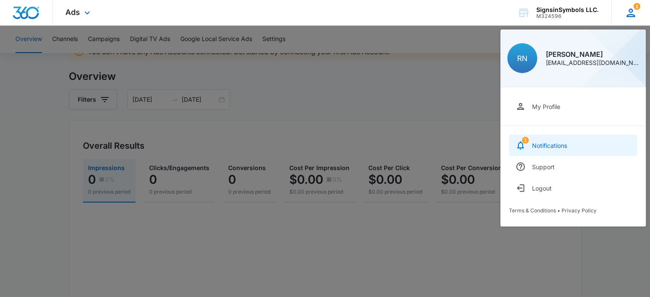 Image resolution: width=650 pixels, height=297 pixels. I want to click on span: RN, so click(522, 58).